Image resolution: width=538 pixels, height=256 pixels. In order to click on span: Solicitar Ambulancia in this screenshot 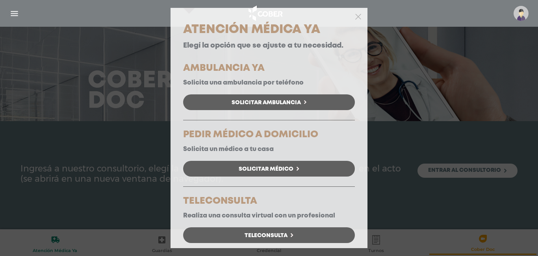, I will do `click(266, 103)`.